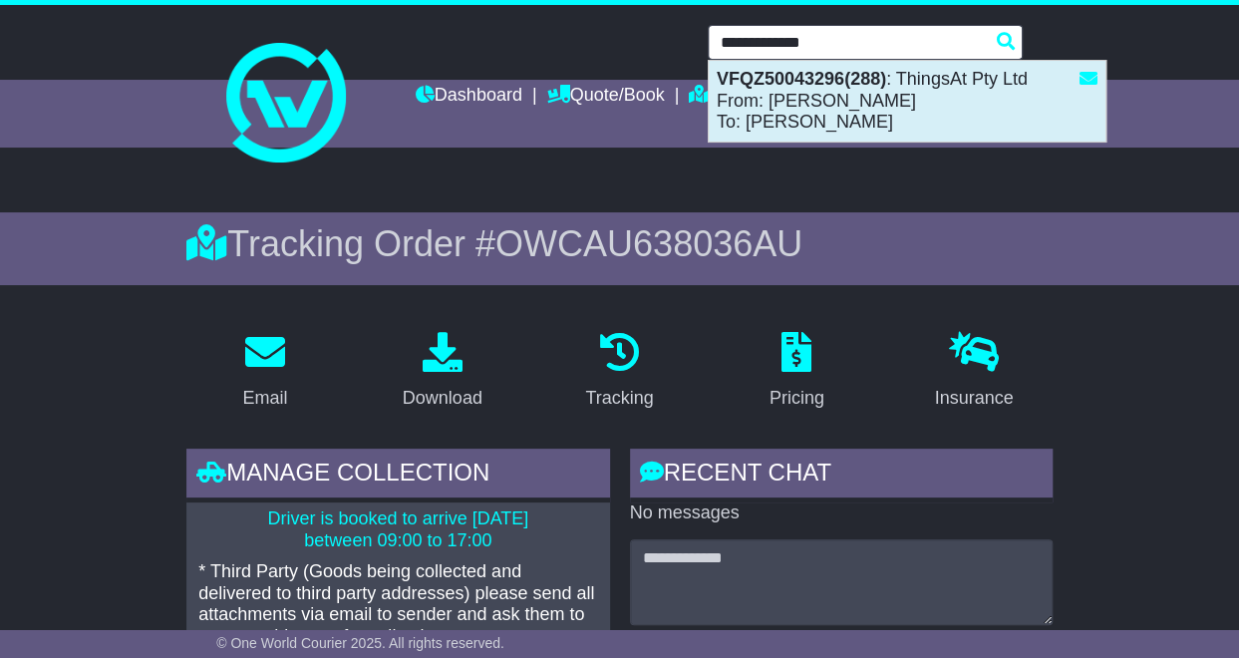 This screenshot has height=658, width=1239. I want to click on p: * Third Party (Goods being collected and delivered to third party addresses) please send all atta..., so click(398, 604).